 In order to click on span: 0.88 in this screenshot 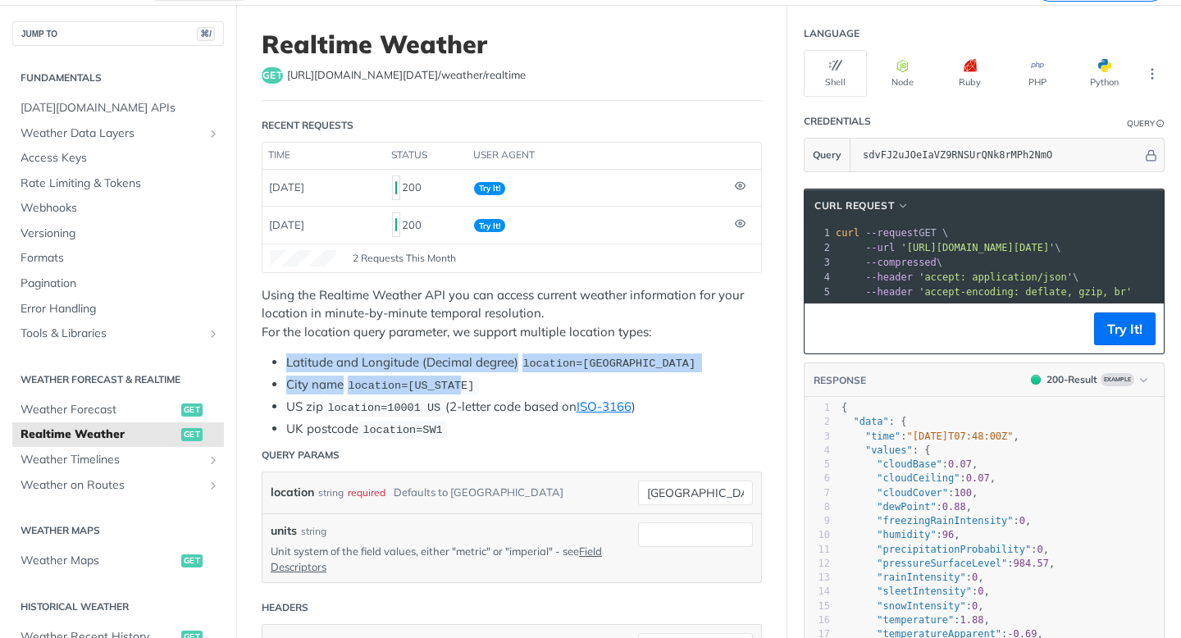, I will do `click(954, 507)`.